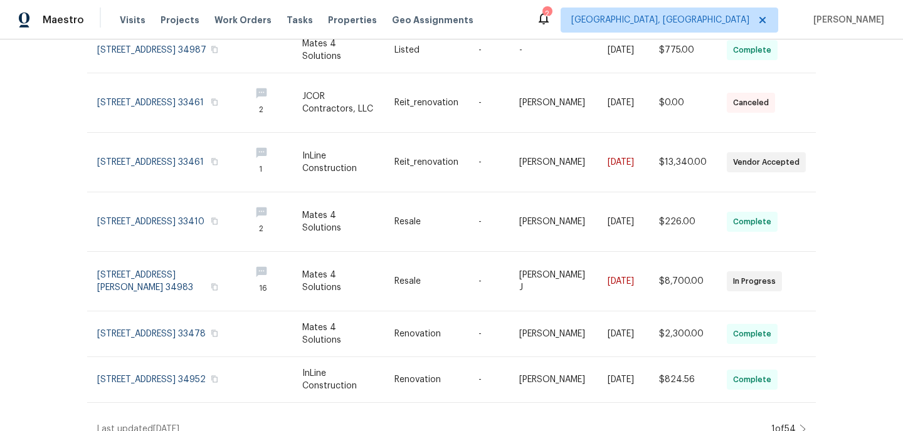  Describe the element at coordinates (338, 103) in the screenshot. I see `td: JCOR Contractors, LLC` at that location.